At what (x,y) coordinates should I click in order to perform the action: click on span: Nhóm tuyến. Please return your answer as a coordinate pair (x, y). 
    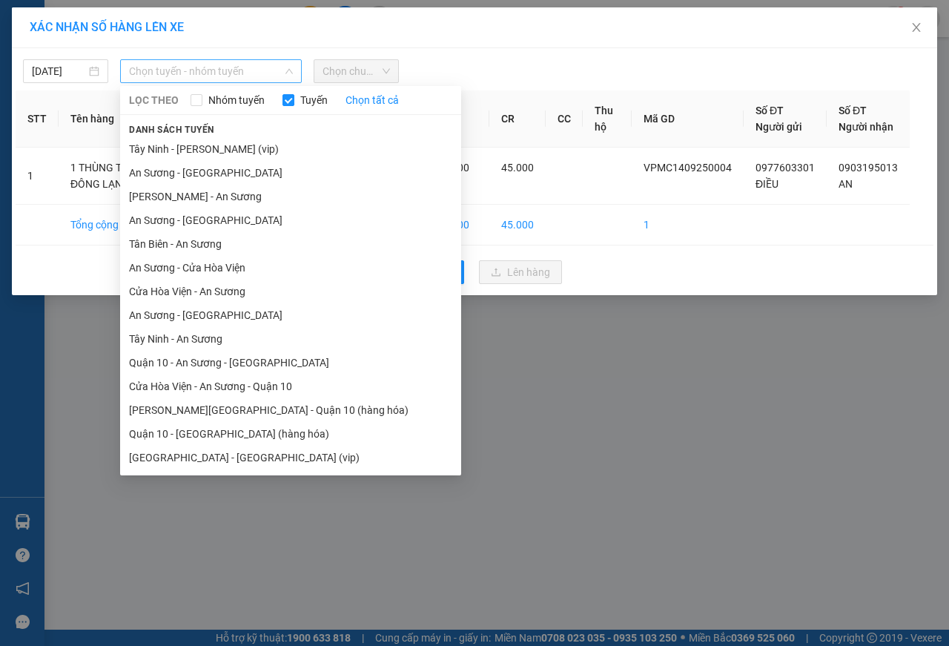
    Looking at the image, I should click on (237, 100).